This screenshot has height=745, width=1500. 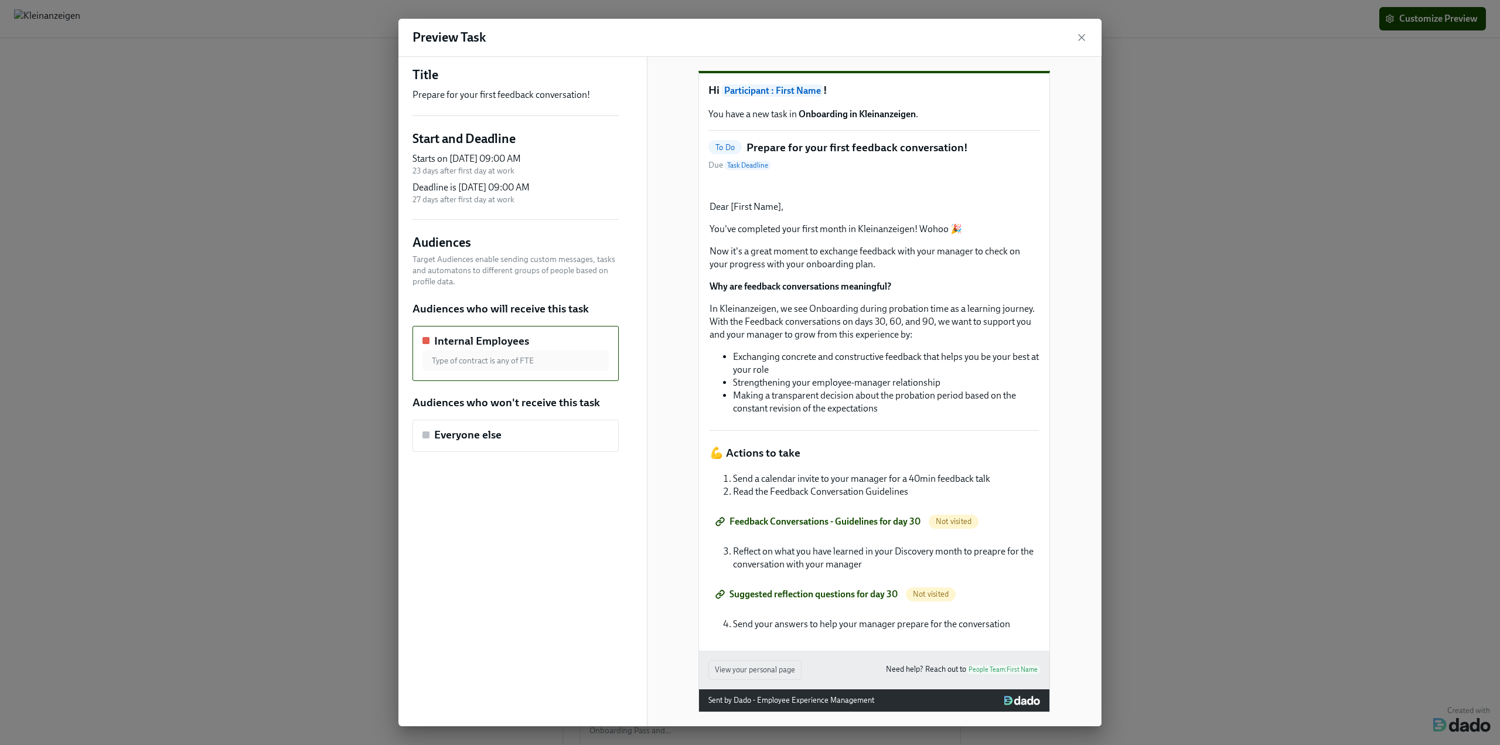 I want to click on span: Task Deadline, so click(x=748, y=165).